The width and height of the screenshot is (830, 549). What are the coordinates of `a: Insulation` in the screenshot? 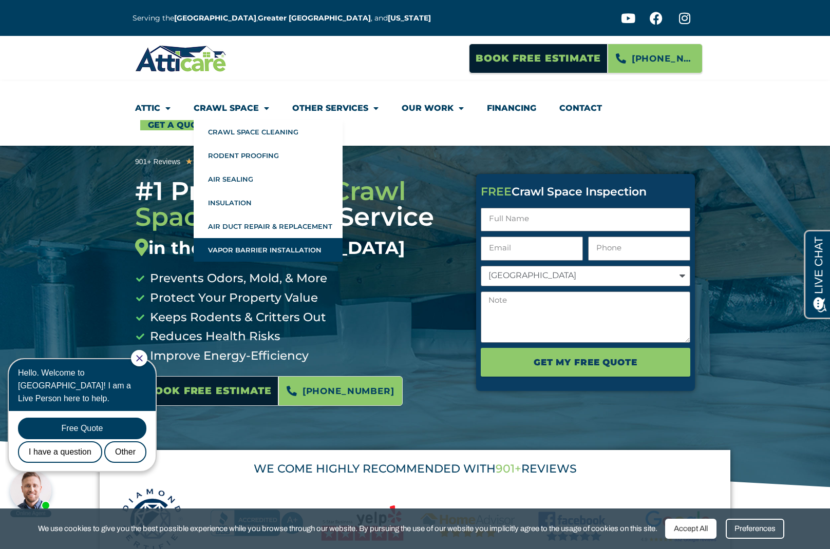 It's located at (268, 203).